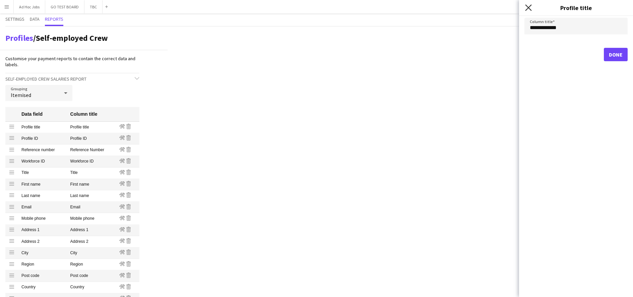 The height and width of the screenshot is (297, 633). I want to click on span: Itemised, so click(21, 95).